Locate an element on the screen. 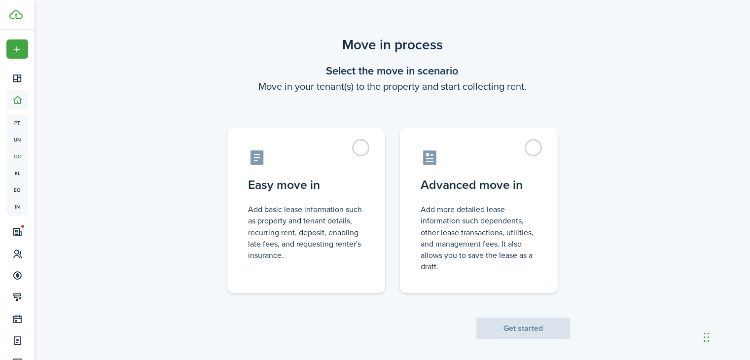 Image resolution: width=750 pixels, height=360 pixels. a: oc is located at coordinates (17, 156).